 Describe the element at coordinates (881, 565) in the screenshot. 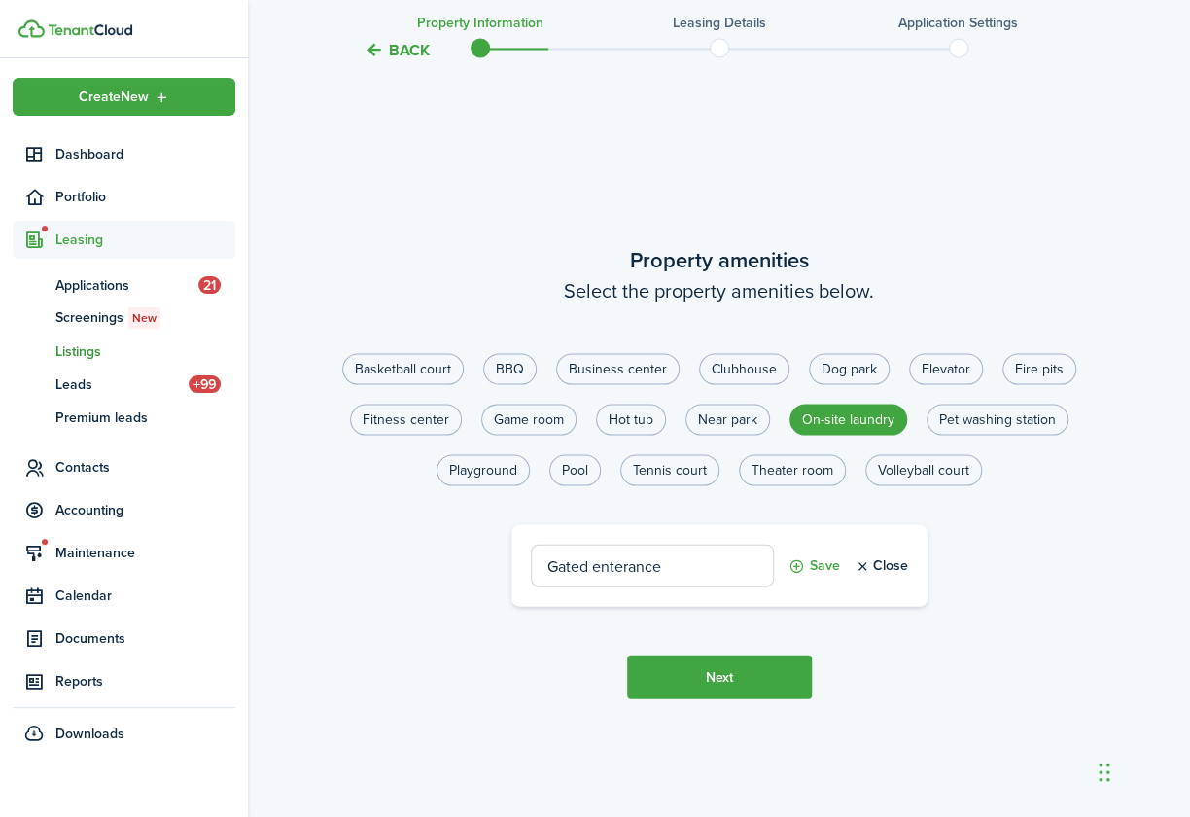

I see `button: Close` at that location.